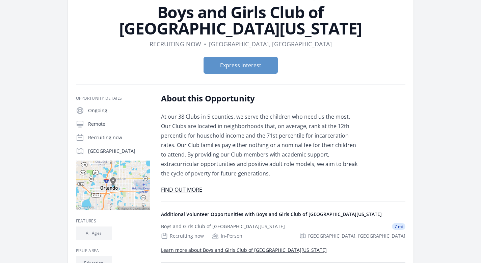 This screenshot has width=481, height=263. What do you see at coordinates (119, 137) in the screenshot?
I see `p: Recruiting now` at bounding box center [119, 137].